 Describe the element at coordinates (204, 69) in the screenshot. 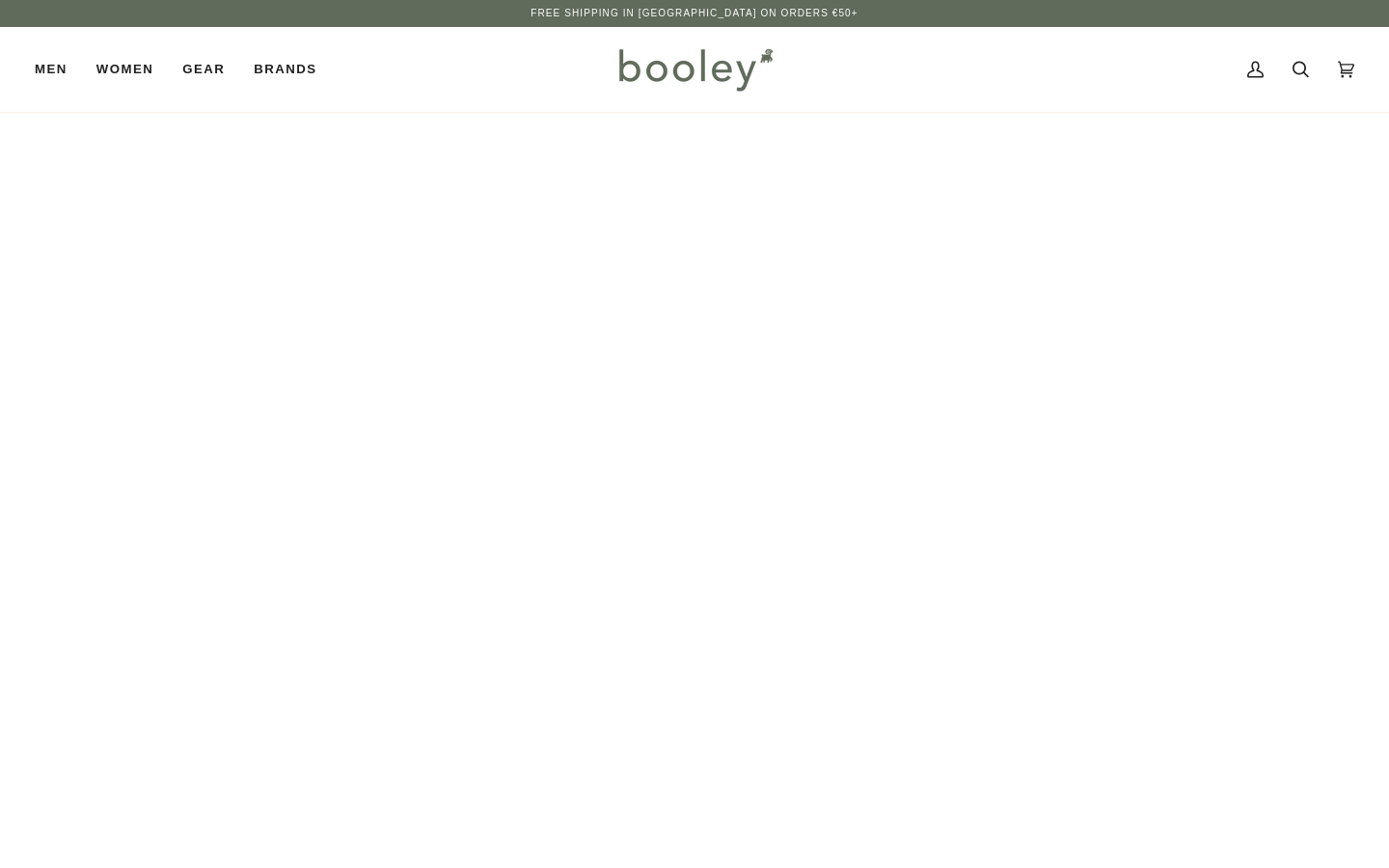

I see `span: Gear` at that location.